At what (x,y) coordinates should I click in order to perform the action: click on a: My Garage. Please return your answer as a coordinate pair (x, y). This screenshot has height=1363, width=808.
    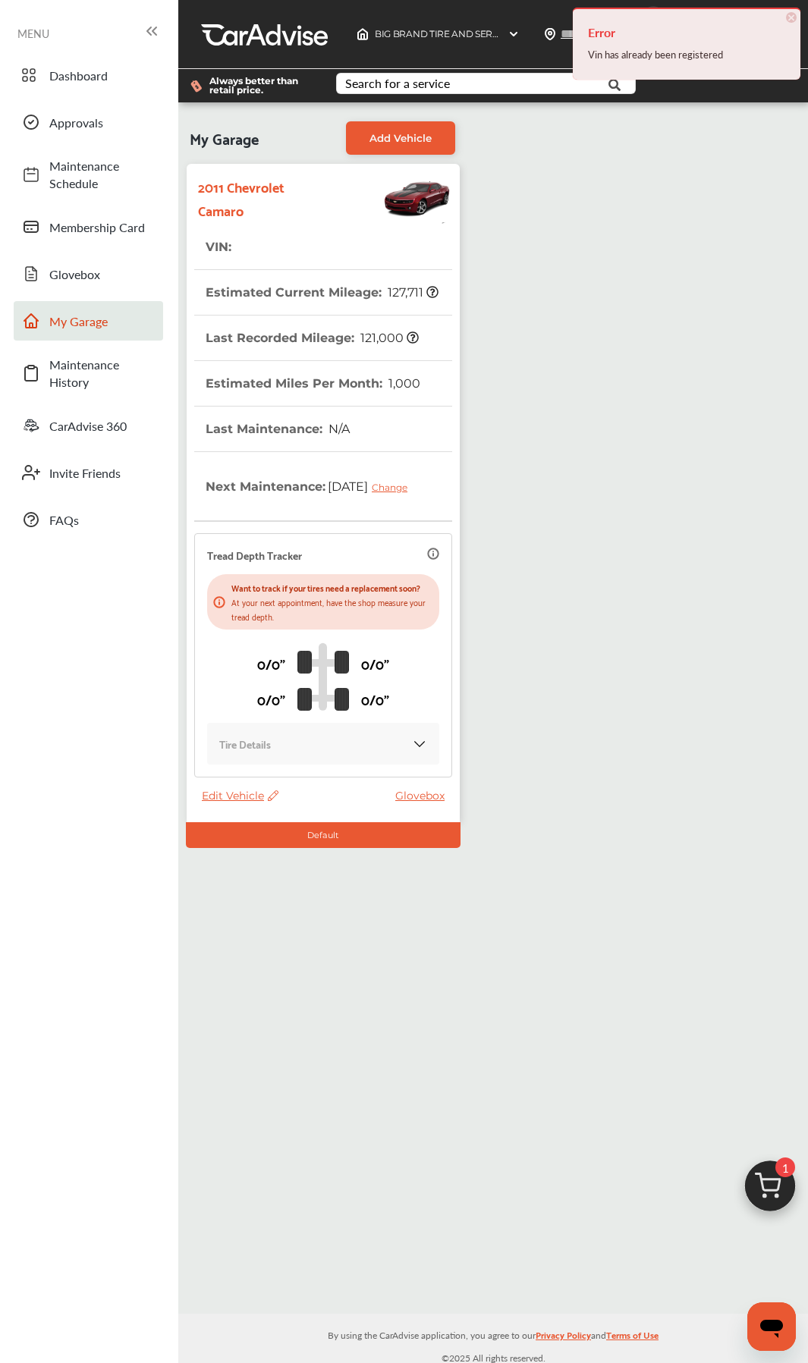
    Looking at the image, I should click on (88, 321).